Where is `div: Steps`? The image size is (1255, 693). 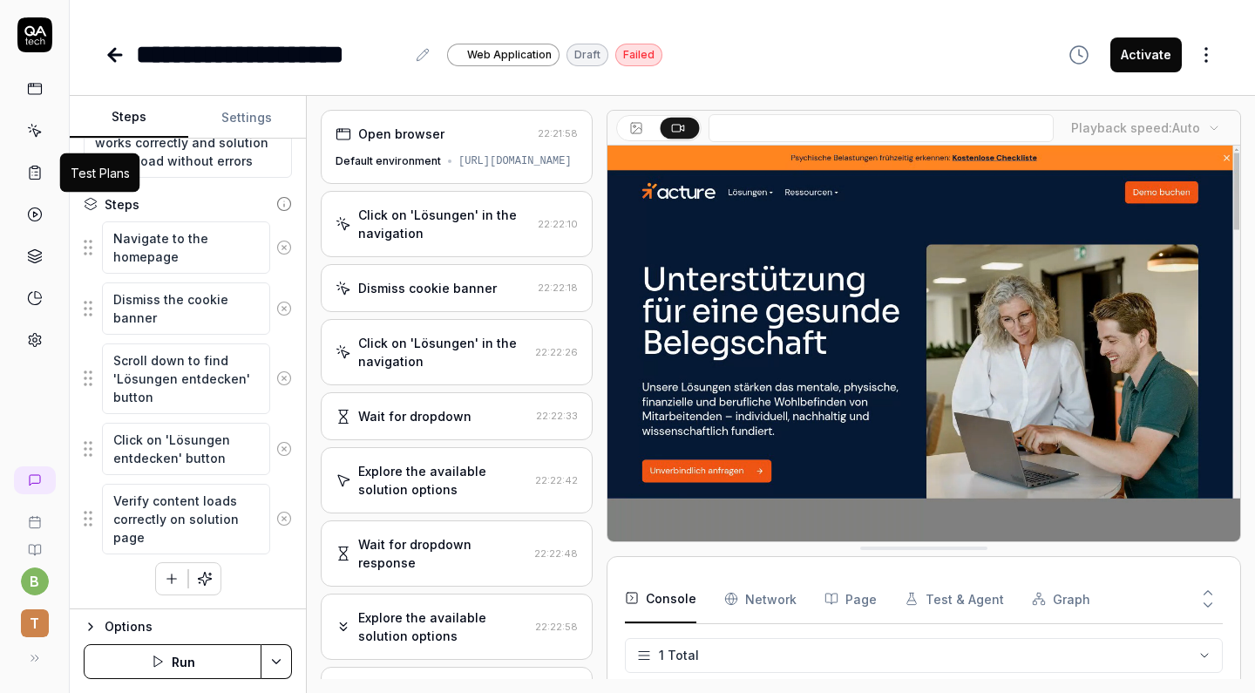
div: Steps is located at coordinates (122, 204).